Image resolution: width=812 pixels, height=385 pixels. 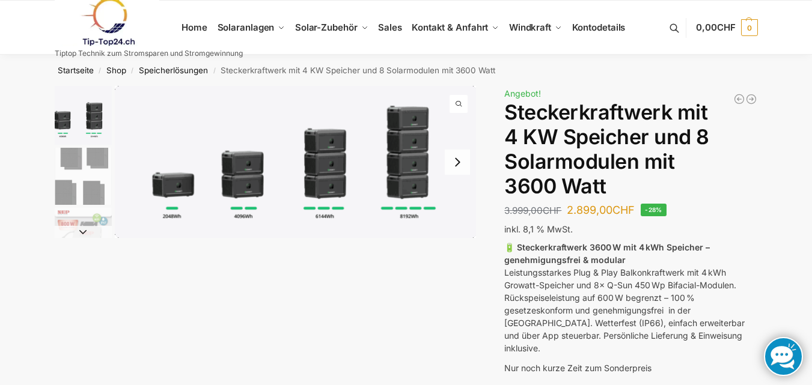 What do you see at coordinates (390, 28) in the screenshot?
I see `a: Sales` at bounding box center [390, 28].